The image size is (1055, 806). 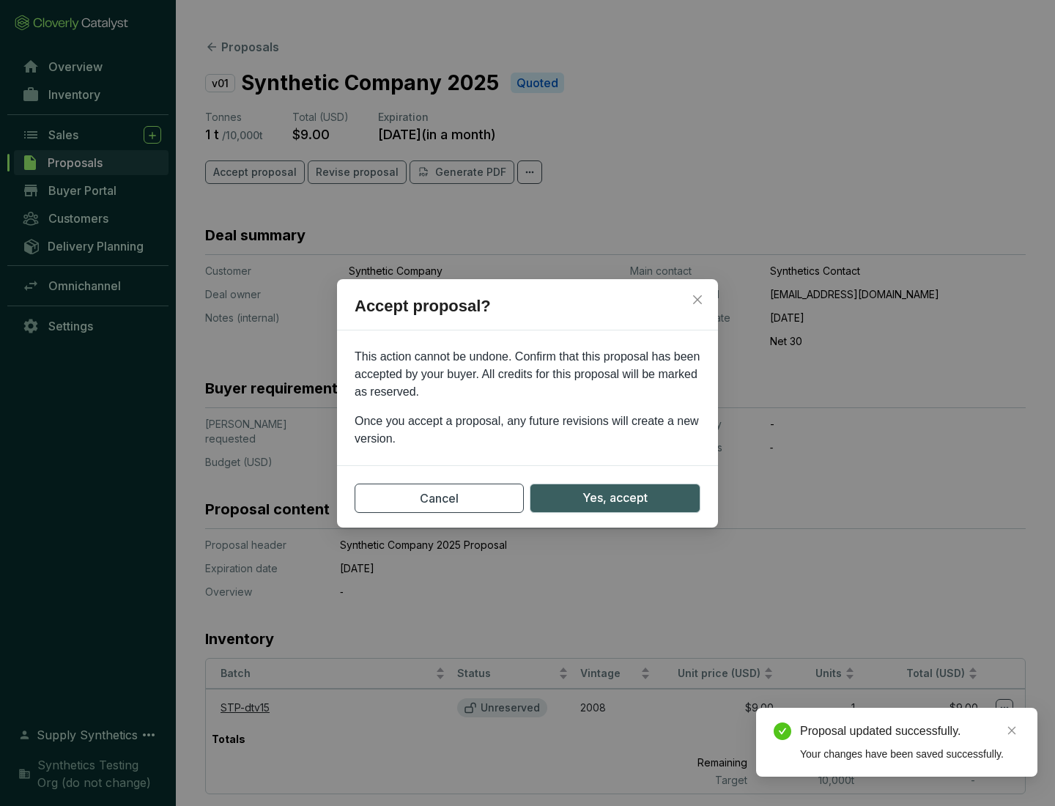 I want to click on span: Yes, accept, so click(x=614, y=497).